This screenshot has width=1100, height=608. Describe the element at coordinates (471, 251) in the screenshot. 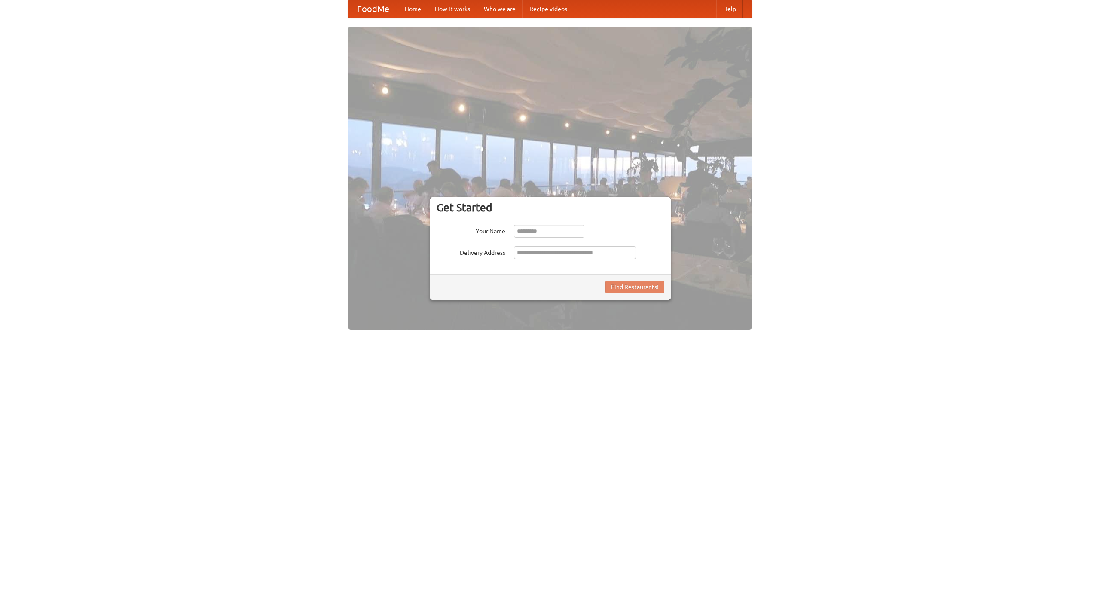

I see `label: Delivery Address` at that location.